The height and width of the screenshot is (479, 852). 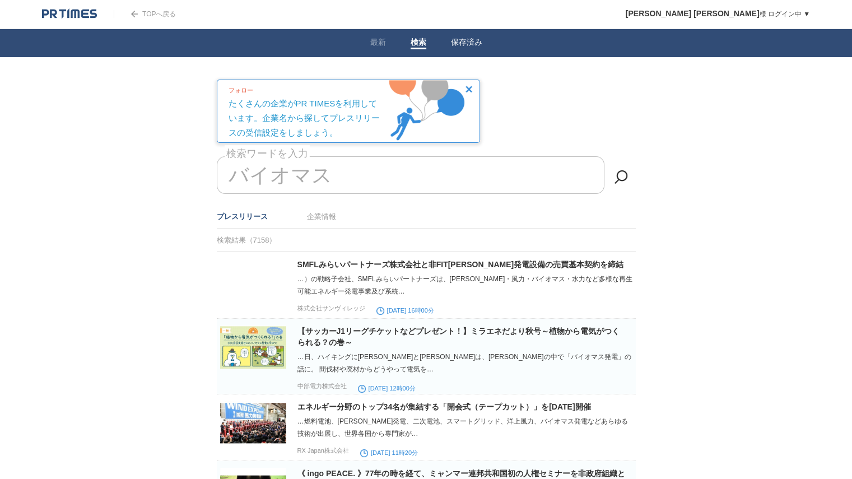 What do you see at coordinates (469, 89) in the screenshot?
I see `img: media_tutorial_btn_cansel.png` at bounding box center [469, 89].